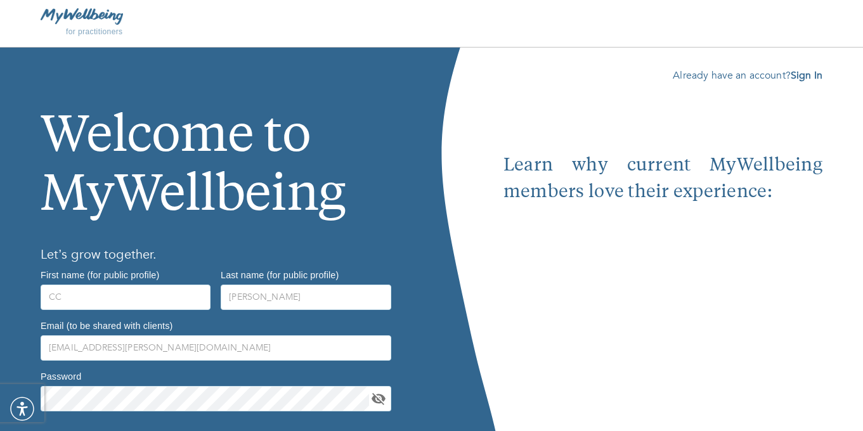 The height and width of the screenshot is (431, 863). What do you see at coordinates (806, 75) in the screenshot?
I see `a: Sign In` at bounding box center [806, 75].